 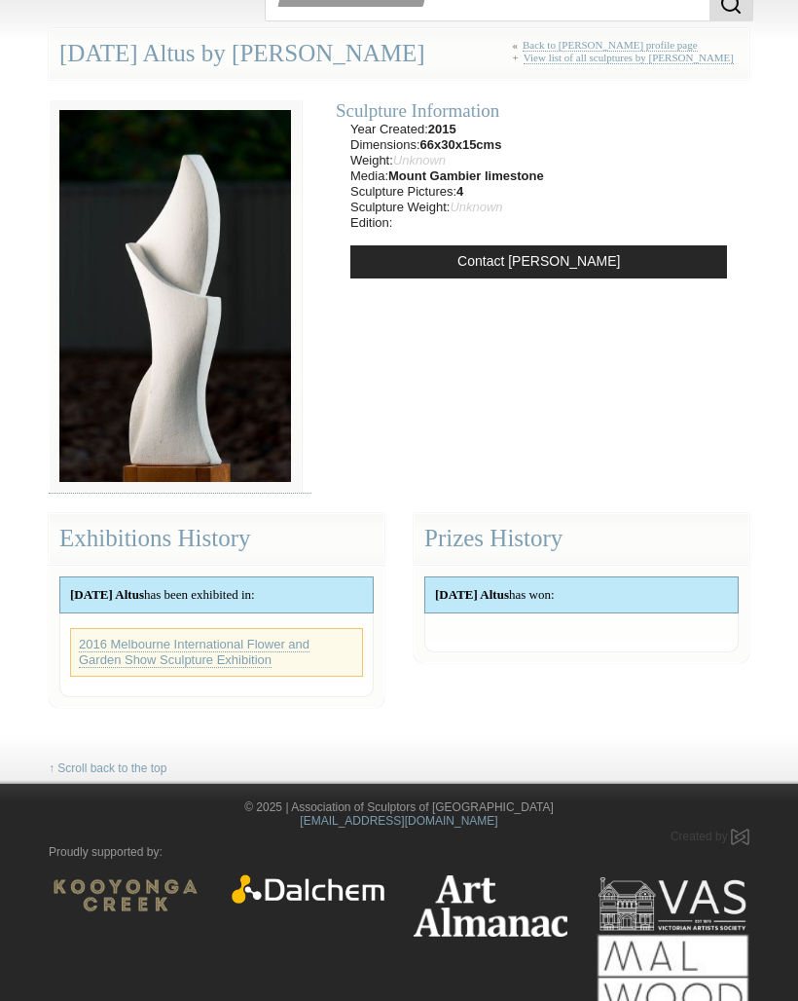 I want to click on img: Victorian Artists Society, so click(x=674, y=903).